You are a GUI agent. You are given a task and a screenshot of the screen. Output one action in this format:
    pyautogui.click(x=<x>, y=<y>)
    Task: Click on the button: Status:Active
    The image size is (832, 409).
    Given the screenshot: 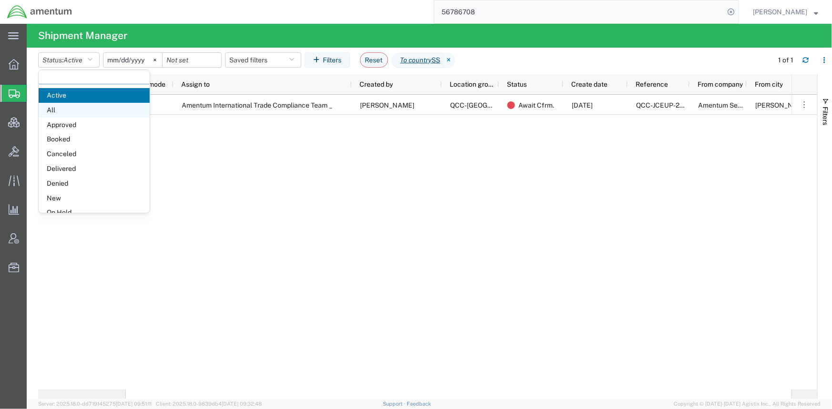 What is the action you would take?
    pyautogui.click(x=69, y=60)
    